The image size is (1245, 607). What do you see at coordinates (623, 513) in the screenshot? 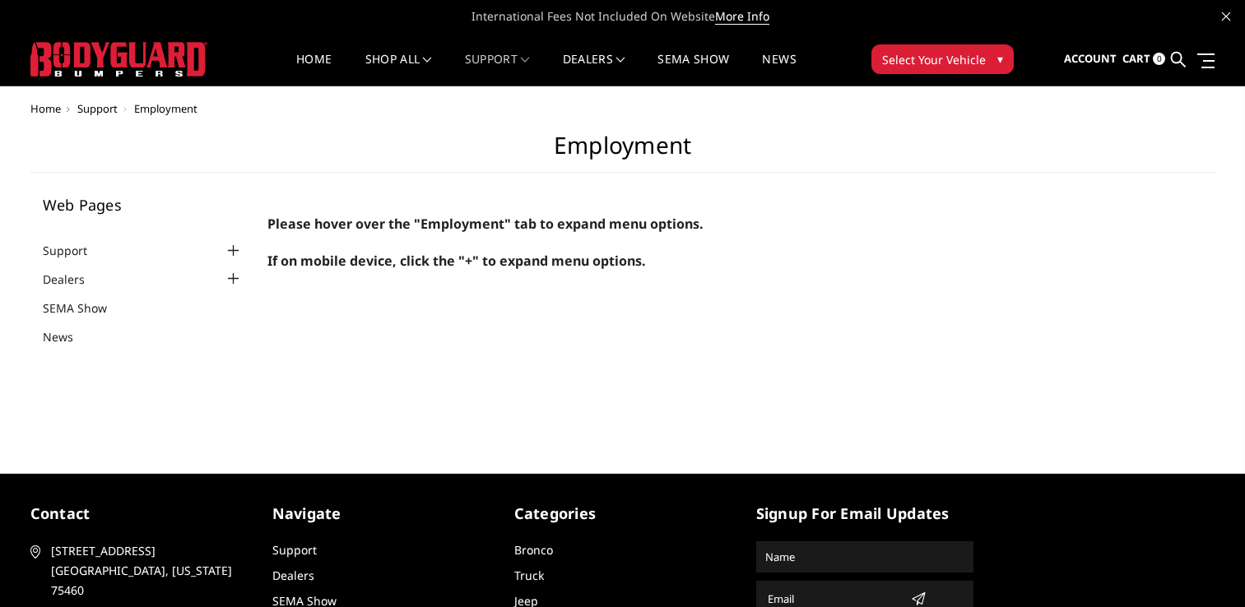
I see `h5: Categories` at bounding box center [623, 513].